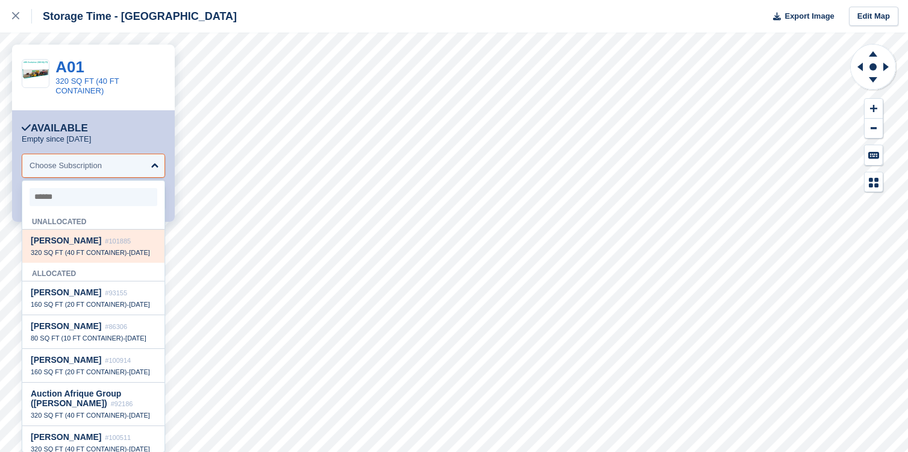 The image size is (908, 452). What do you see at coordinates (87, 86) in the screenshot?
I see `a: 320 SQ FT (40 FT CONTAINER)` at bounding box center [87, 86].